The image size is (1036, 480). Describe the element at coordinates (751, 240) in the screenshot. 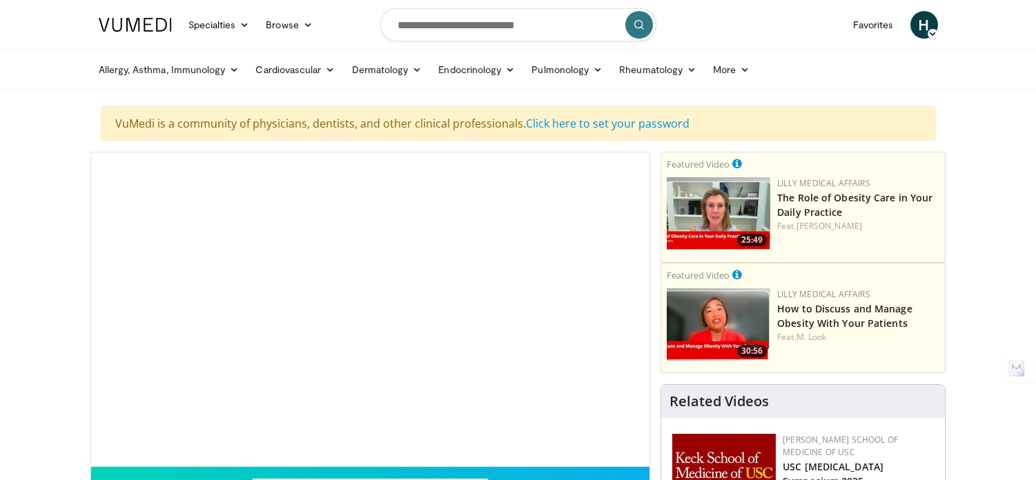

I see `span: 25:49` at that location.